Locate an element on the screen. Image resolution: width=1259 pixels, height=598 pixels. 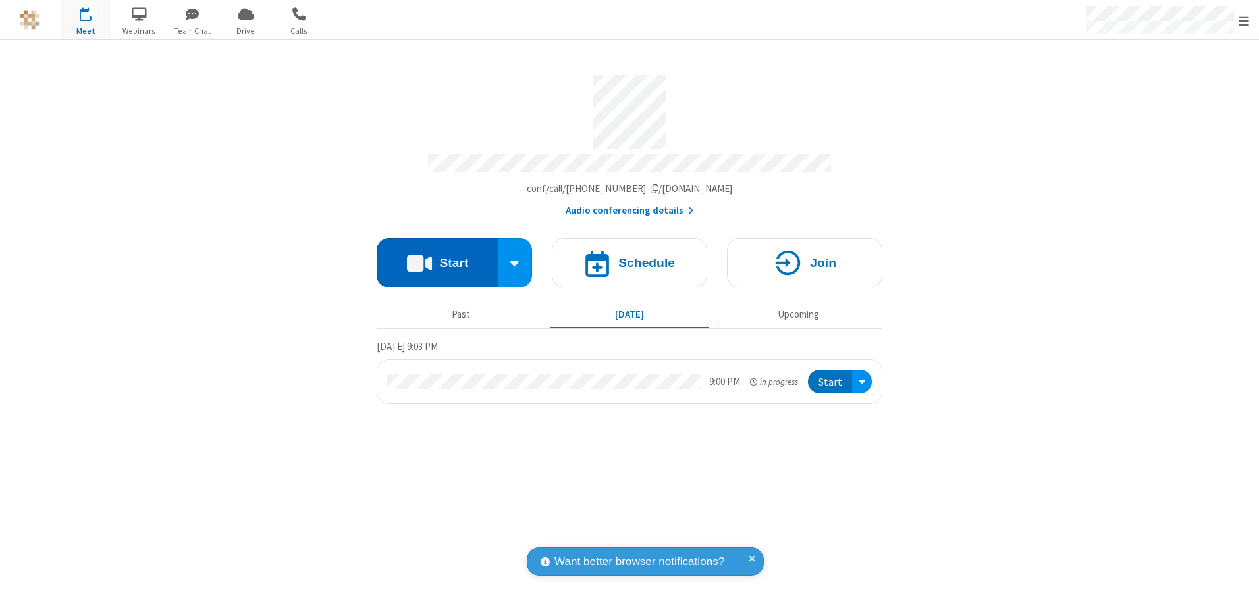
span: Copy my meeting room link is located at coordinates (629, 188).